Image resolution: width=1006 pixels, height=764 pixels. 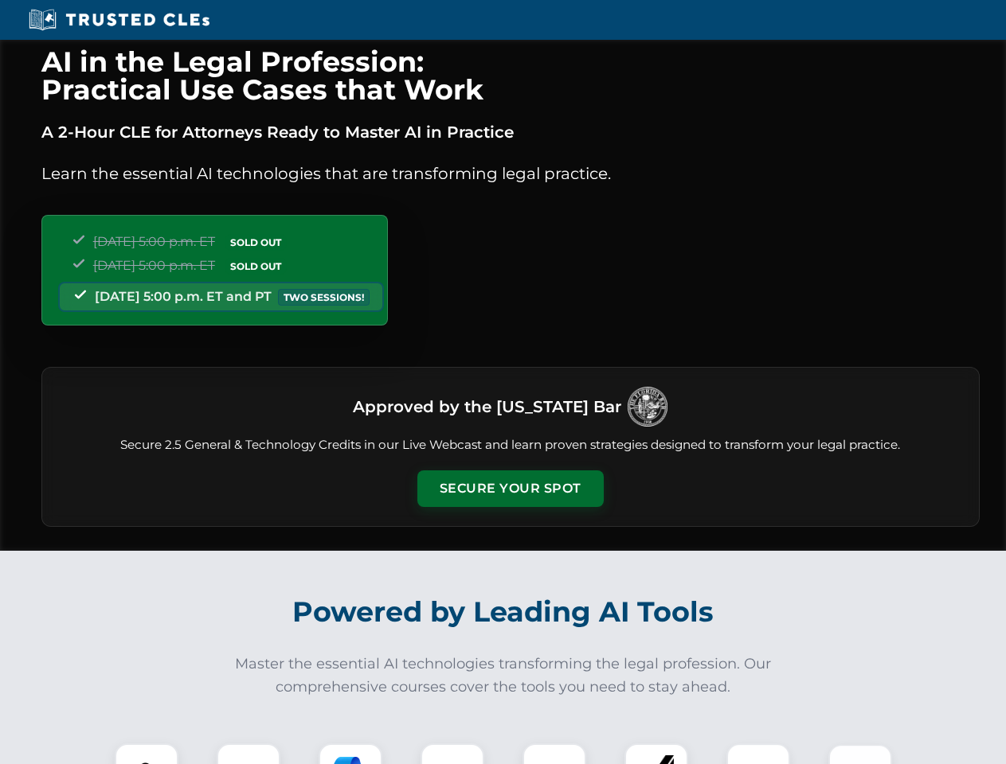 What do you see at coordinates (510, 174) in the screenshot?
I see `p: Learn the essential AI technologies that are transforming legal practice.` at bounding box center [510, 174].